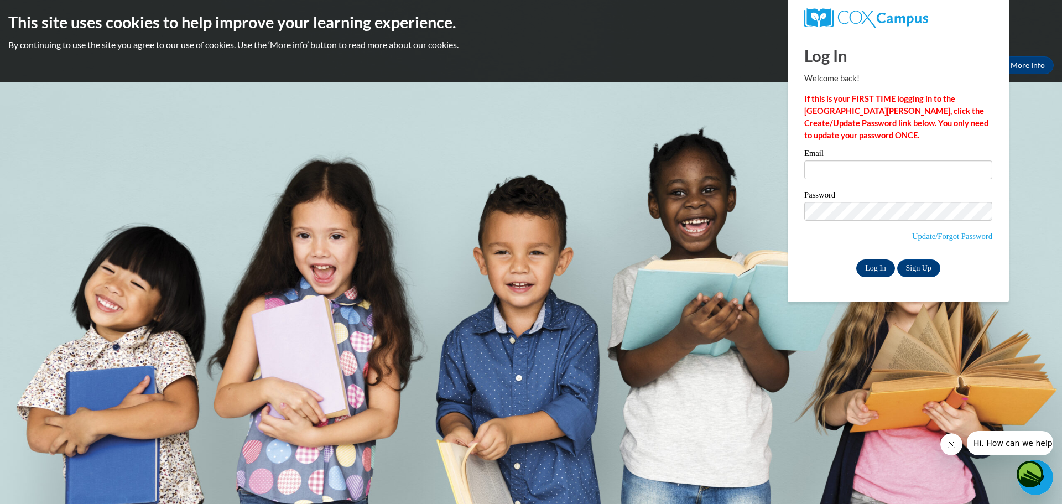  What do you see at coordinates (866, 18) in the screenshot?
I see `img: COX Campus` at bounding box center [866, 18].